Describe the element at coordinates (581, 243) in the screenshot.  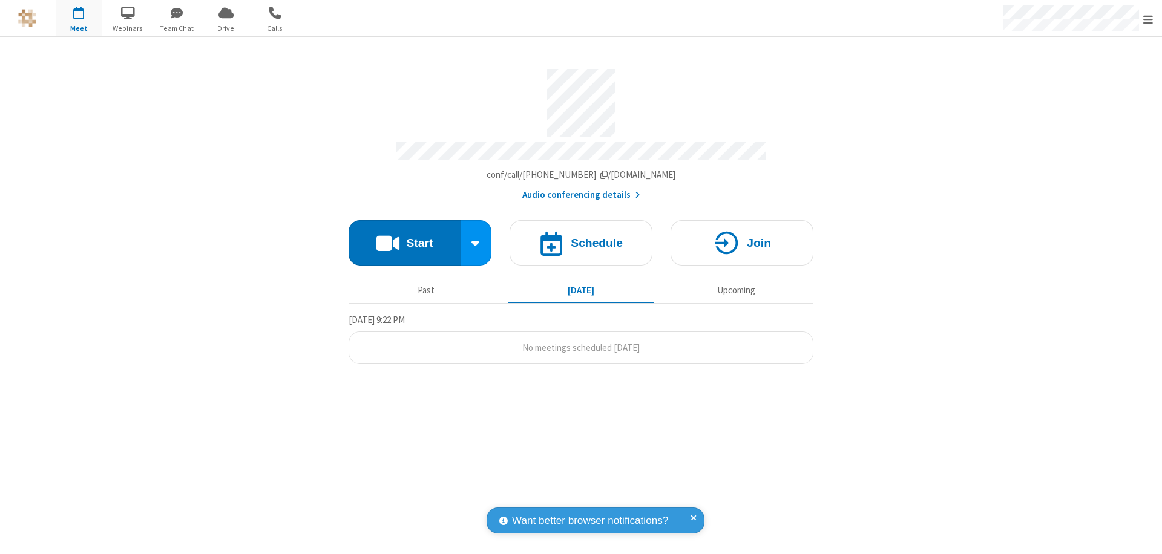
I see `button: Schedule` at that location.